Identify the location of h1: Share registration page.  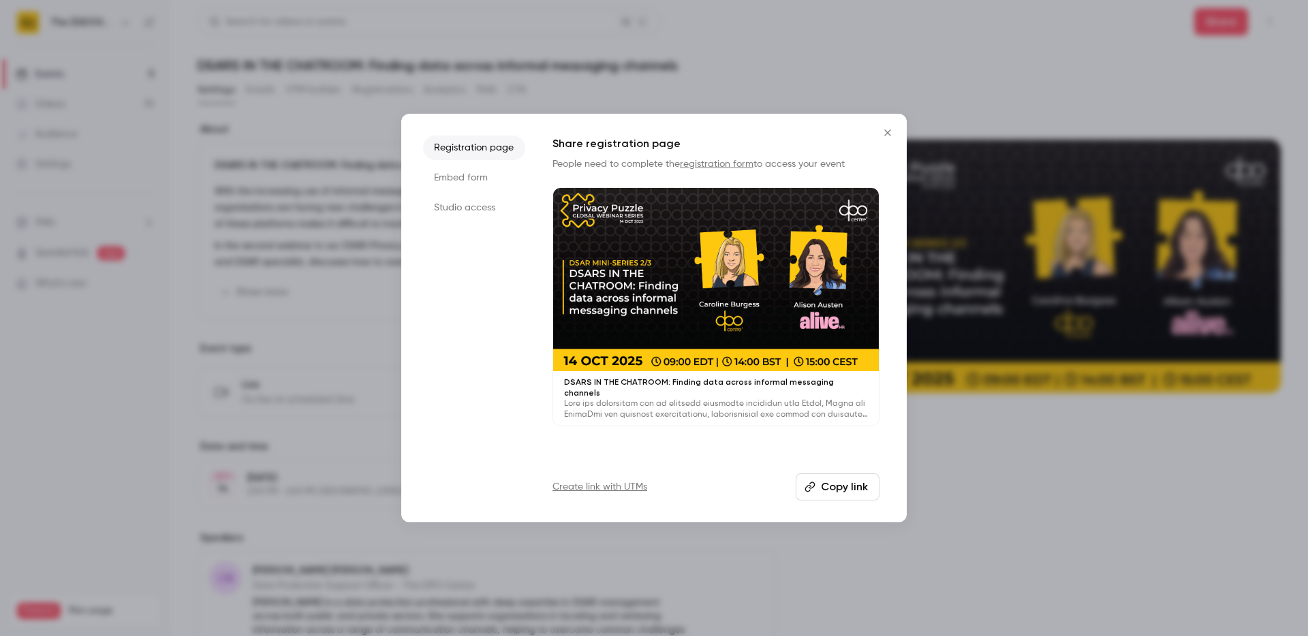
(716, 144).